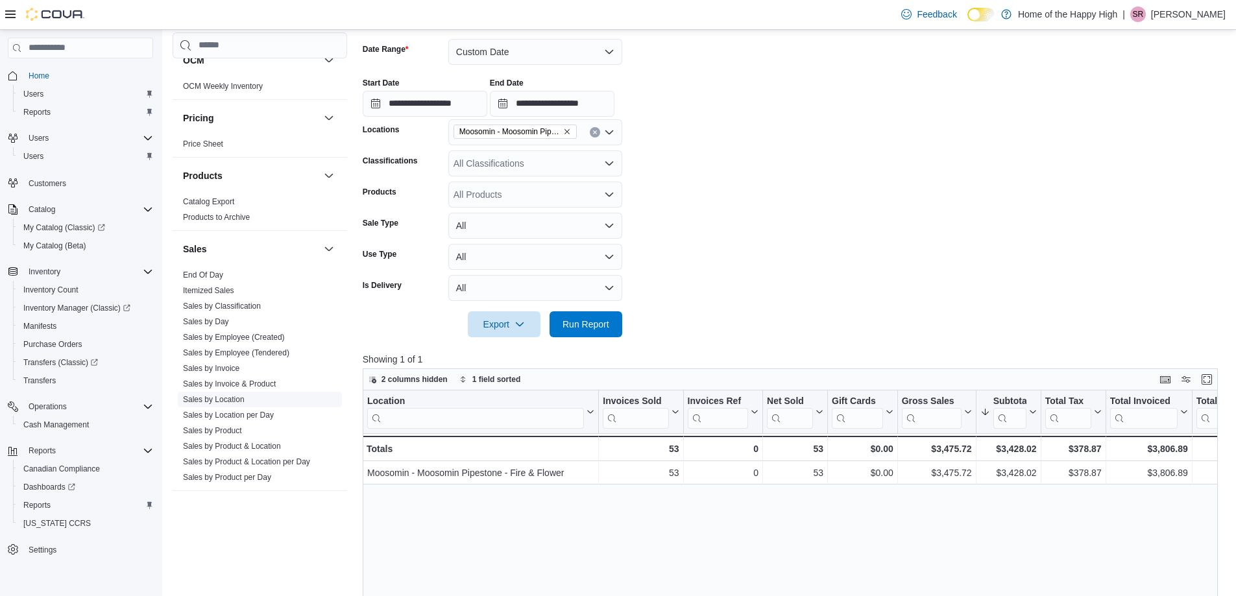  I want to click on span: My Catalog (Beta), so click(86, 246).